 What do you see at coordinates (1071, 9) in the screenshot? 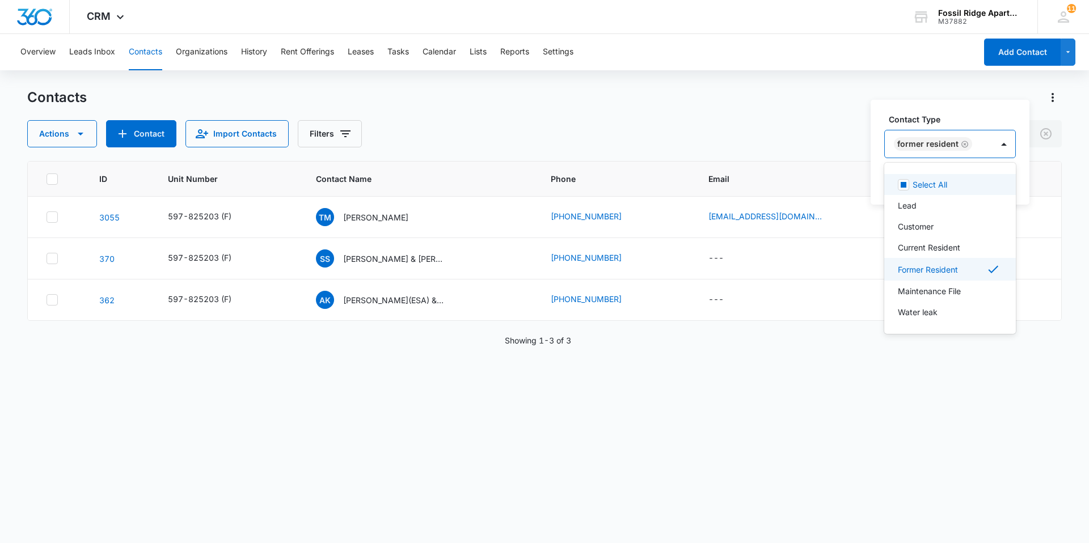
I see `span: 11` at bounding box center [1071, 9].